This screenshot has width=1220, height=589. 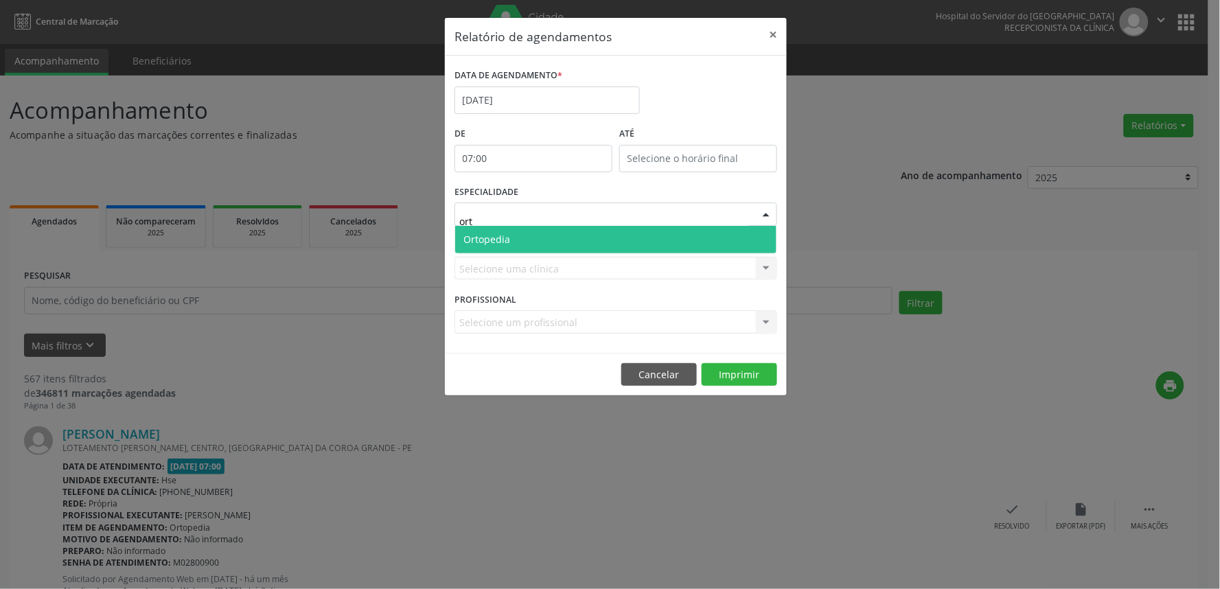 I want to click on h5: Relatório de agendamentos, so click(x=533, y=36).